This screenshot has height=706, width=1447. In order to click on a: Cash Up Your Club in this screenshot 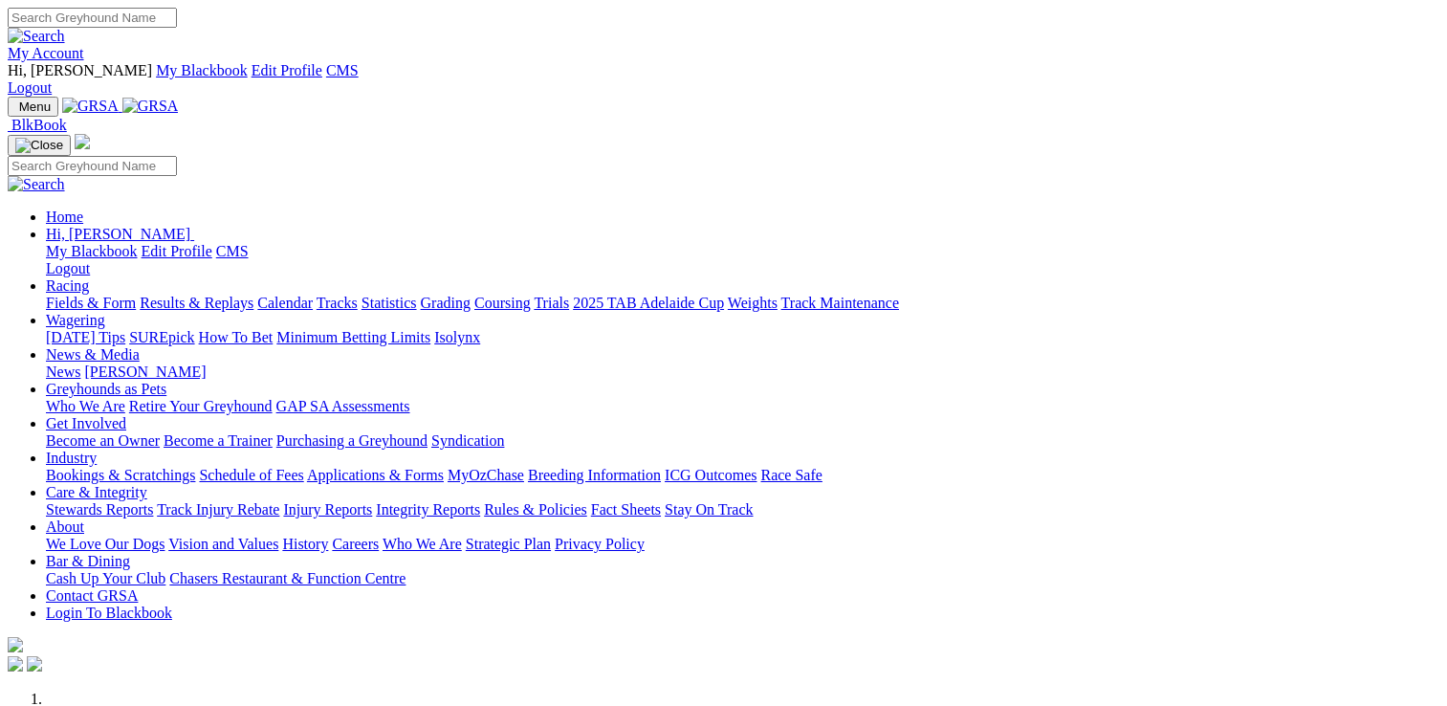, I will do `click(105, 578)`.